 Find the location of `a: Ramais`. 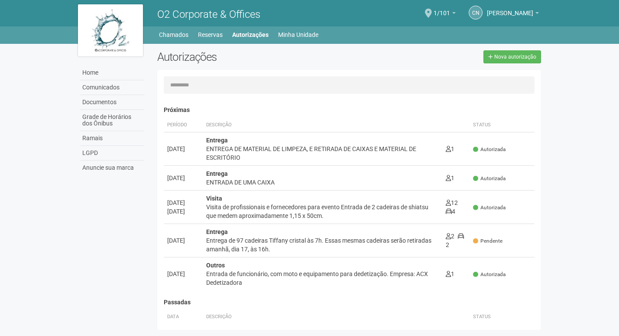

a: Ramais is located at coordinates (112, 138).